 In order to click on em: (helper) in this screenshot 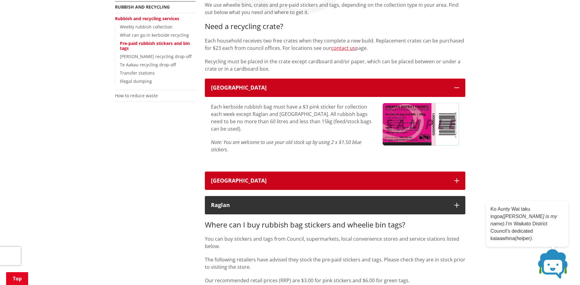, I will do `click(523, 238)`.